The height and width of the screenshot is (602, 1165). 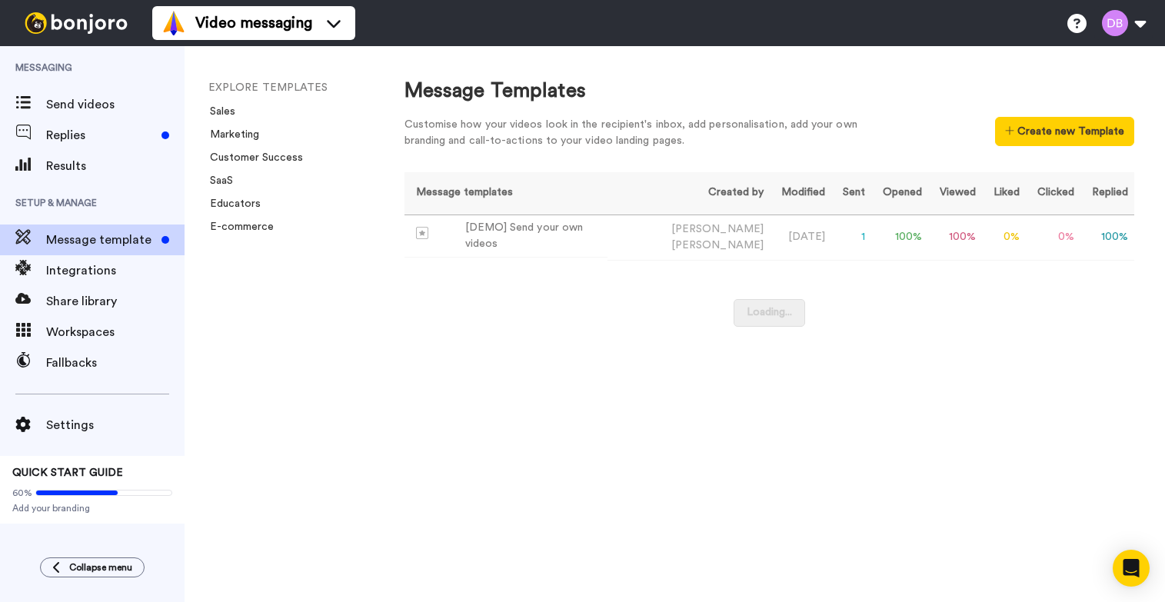 What do you see at coordinates (115, 332) in the screenshot?
I see `span: Workspaces` at bounding box center [115, 332].